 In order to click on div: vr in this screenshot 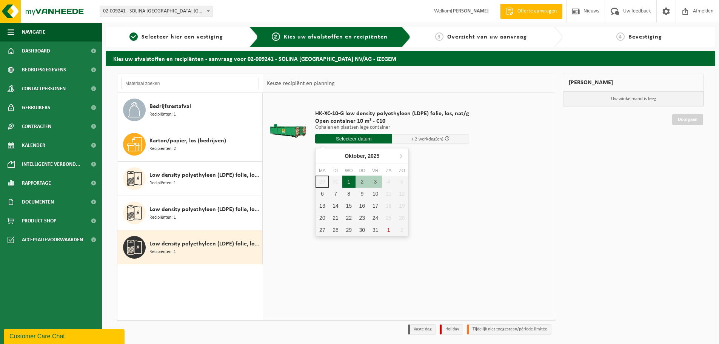, I will do `click(375, 171)`.